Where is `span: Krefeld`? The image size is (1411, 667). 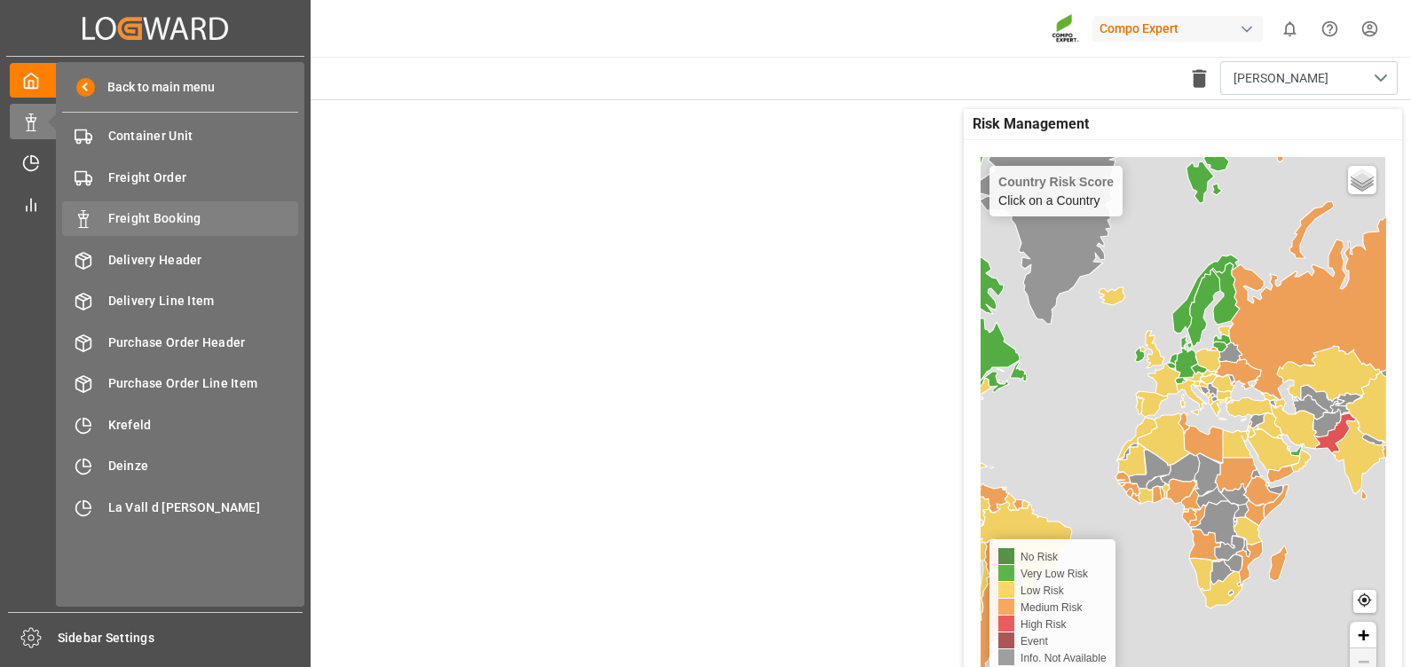 span: Krefeld is located at coordinates (203, 425).